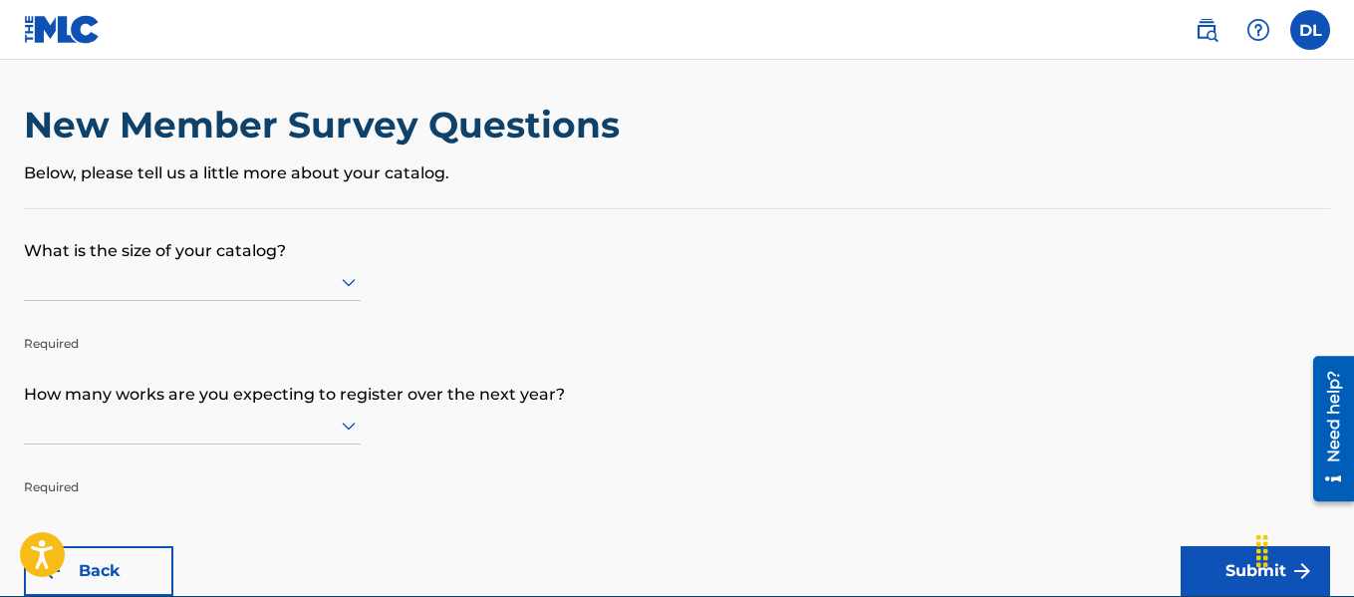 The image size is (1354, 597). Describe the element at coordinates (1310, 30) in the screenshot. I see `div: User Menu` at that location.